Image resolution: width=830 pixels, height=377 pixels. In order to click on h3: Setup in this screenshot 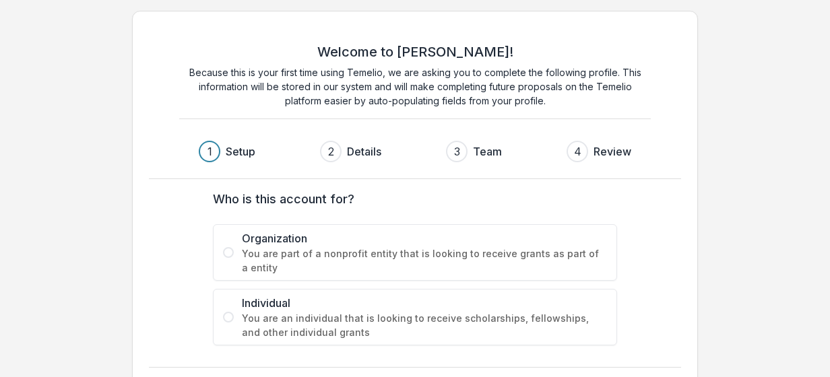, I will do `click(240, 152)`.